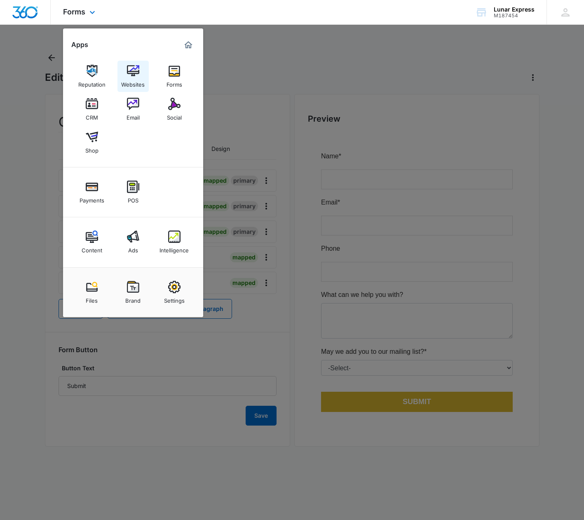 The height and width of the screenshot is (520, 584). I want to click on div: Intelligence, so click(174, 248).